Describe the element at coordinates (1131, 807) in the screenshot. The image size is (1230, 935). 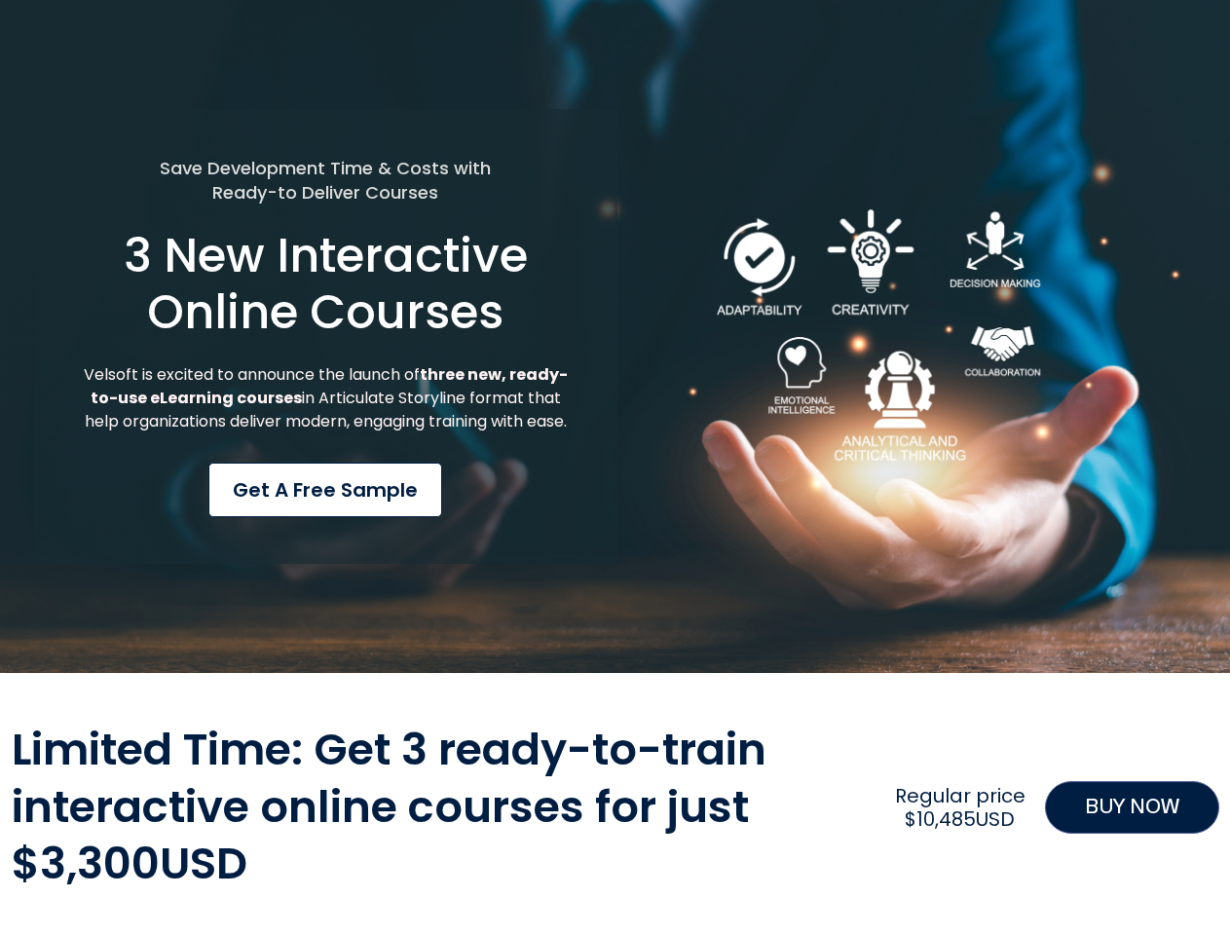
I see `a: BUY NOW` at that location.